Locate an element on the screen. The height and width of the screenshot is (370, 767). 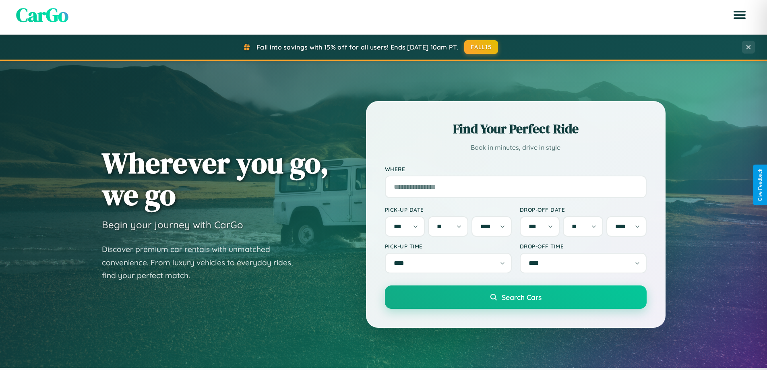
span: Search Cars is located at coordinates (521, 297).